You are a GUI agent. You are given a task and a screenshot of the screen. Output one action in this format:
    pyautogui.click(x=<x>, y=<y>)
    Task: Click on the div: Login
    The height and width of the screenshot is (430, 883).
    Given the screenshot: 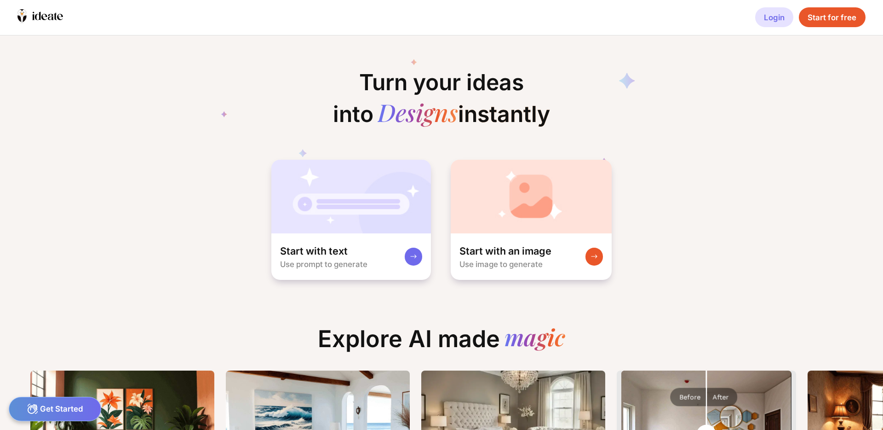 What is the action you would take?
    pyautogui.click(x=774, y=17)
    